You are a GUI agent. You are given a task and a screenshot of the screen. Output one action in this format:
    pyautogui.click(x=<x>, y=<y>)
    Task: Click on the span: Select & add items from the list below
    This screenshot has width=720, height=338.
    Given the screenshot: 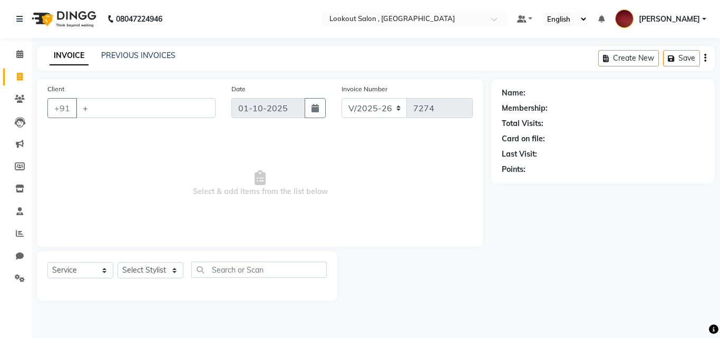 What is the action you would take?
    pyautogui.click(x=260, y=184)
    